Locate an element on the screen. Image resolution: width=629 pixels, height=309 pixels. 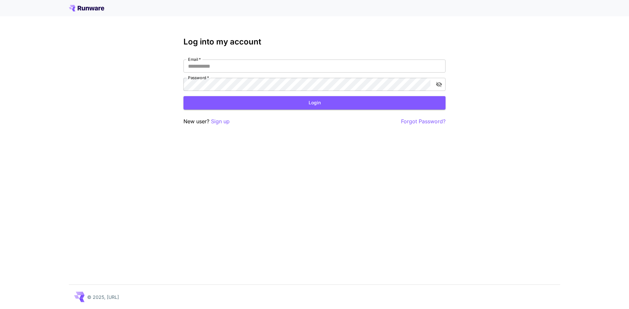
button: toggle password visibility is located at coordinates (439, 84).